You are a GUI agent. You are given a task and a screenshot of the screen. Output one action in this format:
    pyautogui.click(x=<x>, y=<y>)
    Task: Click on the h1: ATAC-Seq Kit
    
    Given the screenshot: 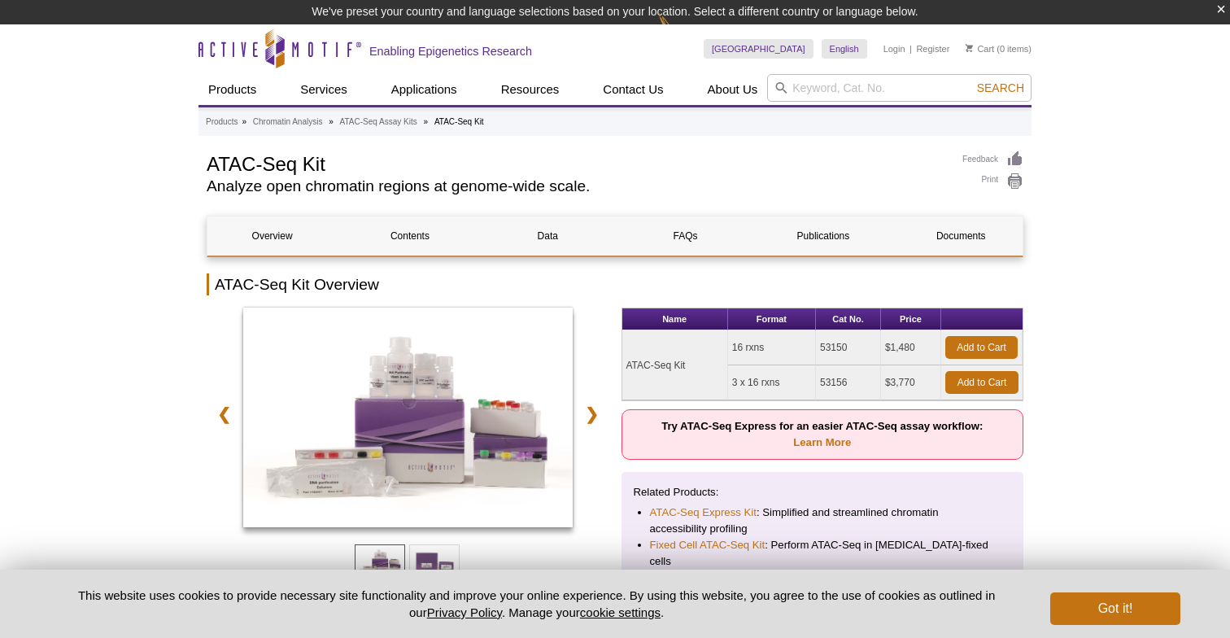 What is the action you would take?
    pyautogui.click(x=576, y=163)
    